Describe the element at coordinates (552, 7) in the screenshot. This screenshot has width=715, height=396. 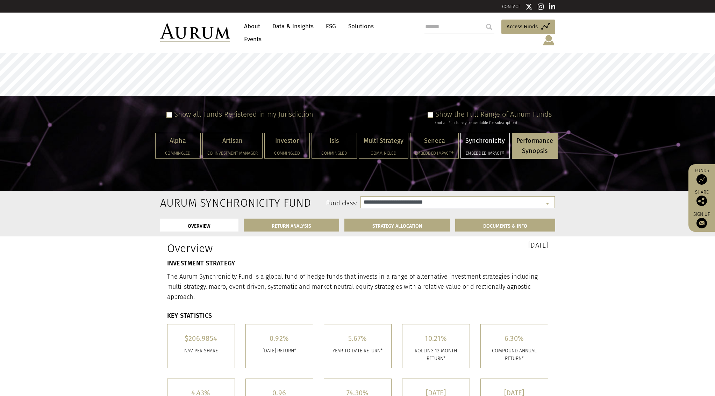
I see `img: Linkedin icon` at that location.